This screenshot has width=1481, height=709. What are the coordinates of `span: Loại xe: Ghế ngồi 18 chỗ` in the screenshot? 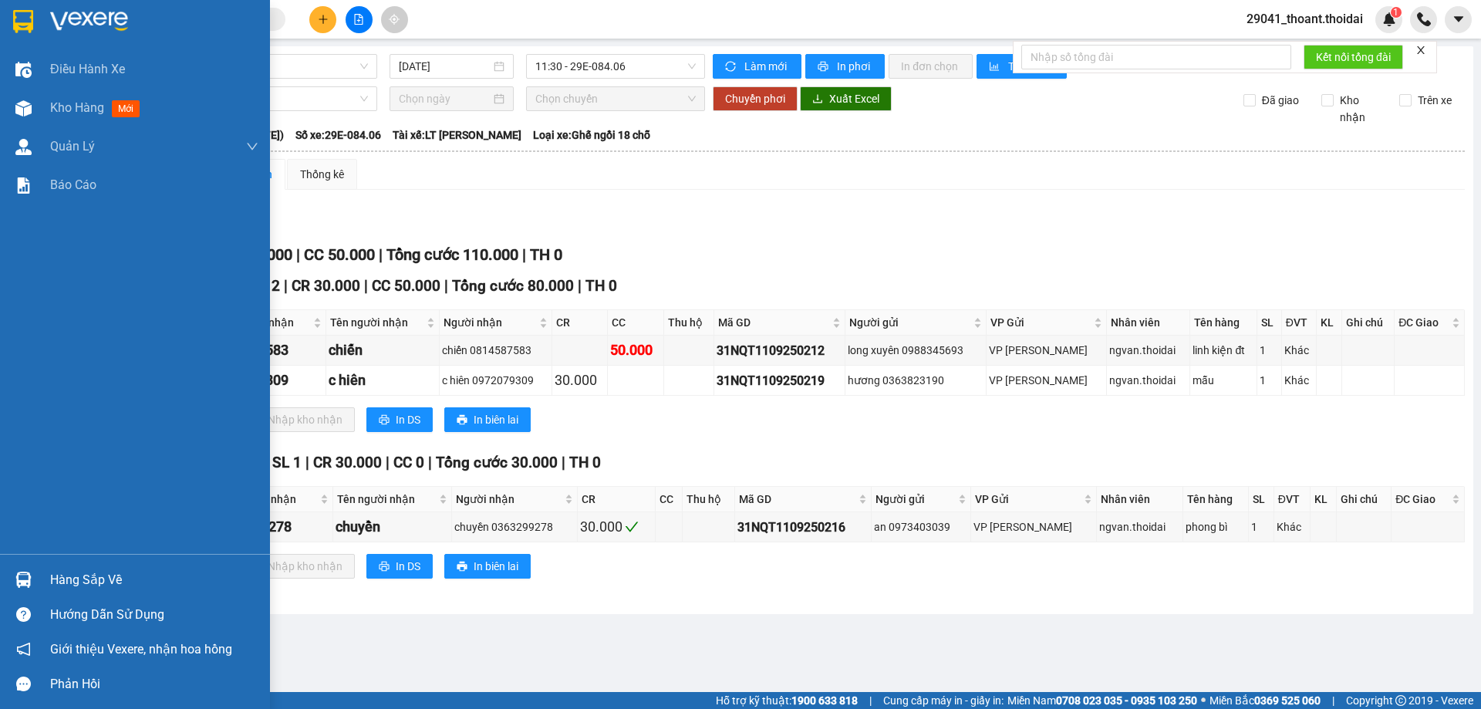 It's located at (591, 135).